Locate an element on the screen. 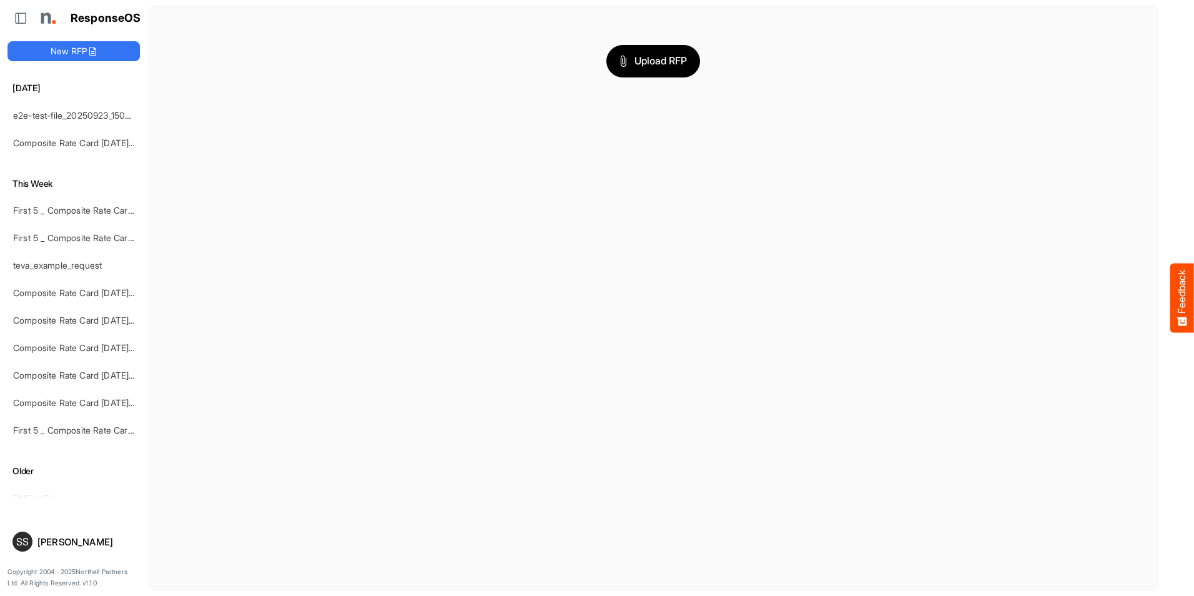 The width and height of the screenshot is (1194, 596). a: teva_example_request is located at coordinates (57, 265).